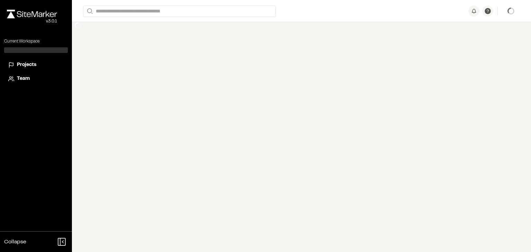 Image resolution: width=531 pixels, height=252 pixels. Describe the element at coordinates (27, 65) in the screenshot. I see `span: Projects` at that location.